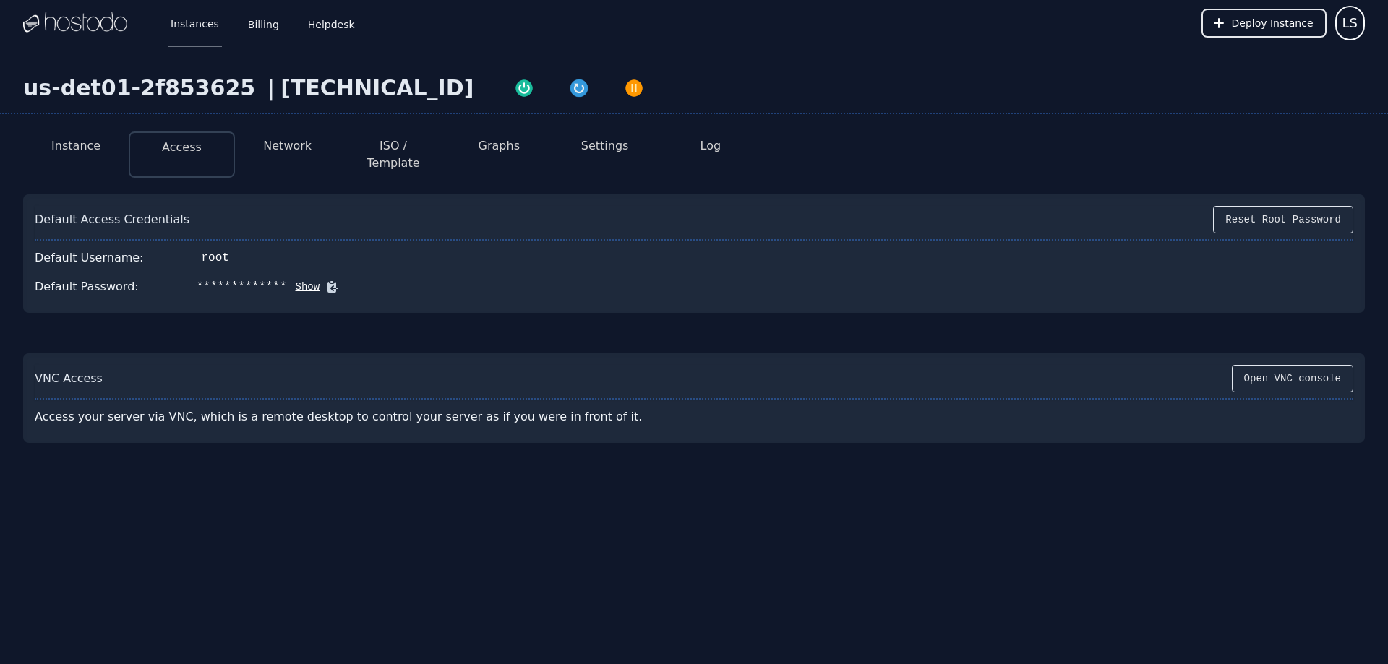  Describe the element at coordinates (579, 87) in the screenshot. I see `button: Restart` at that location.